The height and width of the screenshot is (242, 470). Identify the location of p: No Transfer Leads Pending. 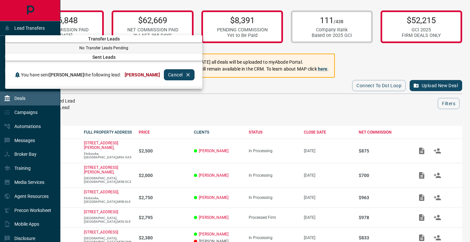
(104, 48).